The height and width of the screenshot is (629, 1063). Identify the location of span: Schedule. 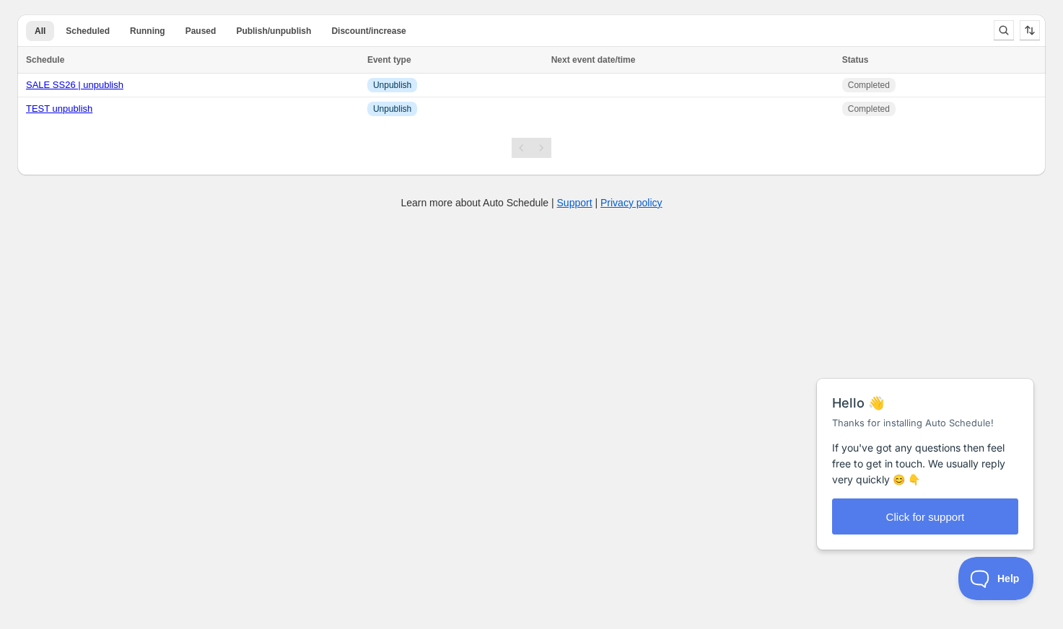
(45, 60).